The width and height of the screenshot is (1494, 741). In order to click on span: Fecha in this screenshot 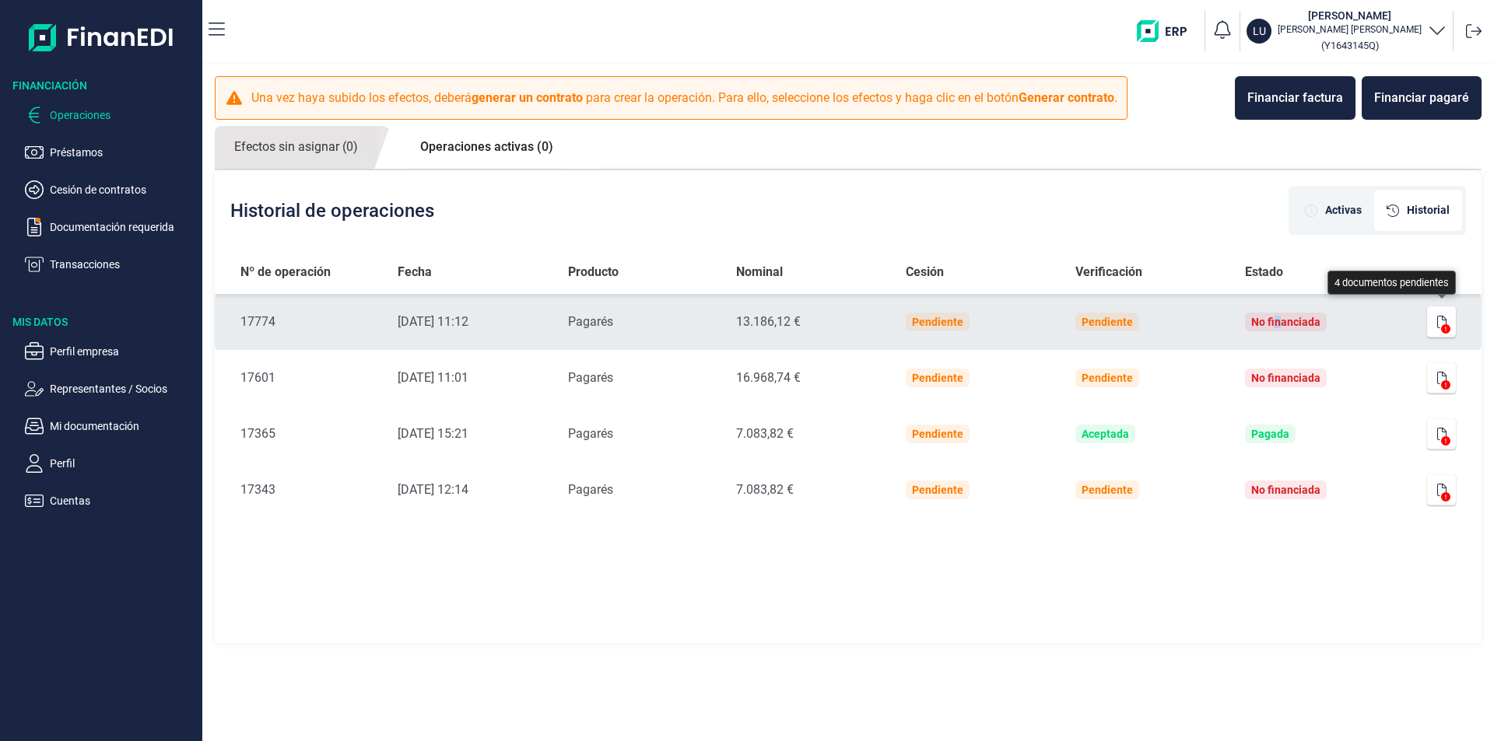, I will do `click(415, 272)`.